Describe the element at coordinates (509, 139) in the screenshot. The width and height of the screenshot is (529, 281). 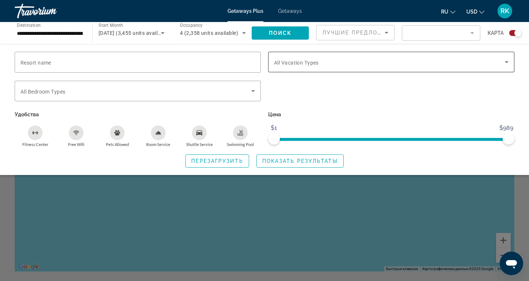
I see `span: ngx-slider-max` at that location.